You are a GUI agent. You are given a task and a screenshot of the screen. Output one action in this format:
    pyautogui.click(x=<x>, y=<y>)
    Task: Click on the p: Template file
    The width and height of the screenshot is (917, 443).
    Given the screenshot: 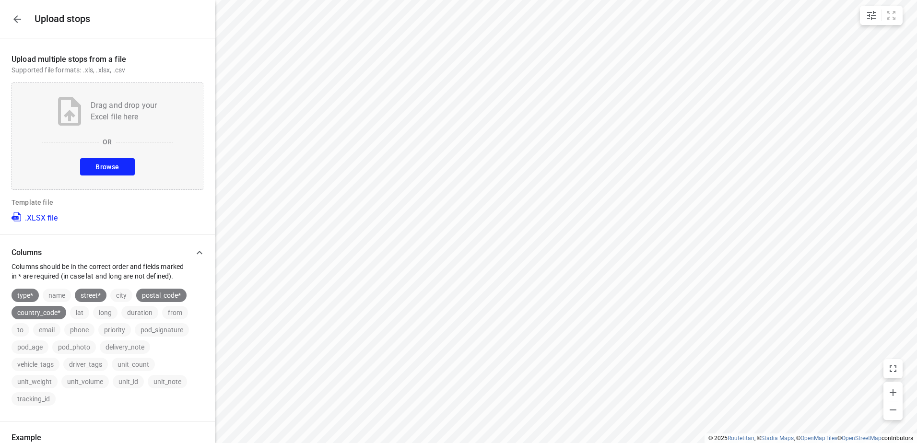 What is the action you would take?
    pyautogui.click(x=107, y=202)
    